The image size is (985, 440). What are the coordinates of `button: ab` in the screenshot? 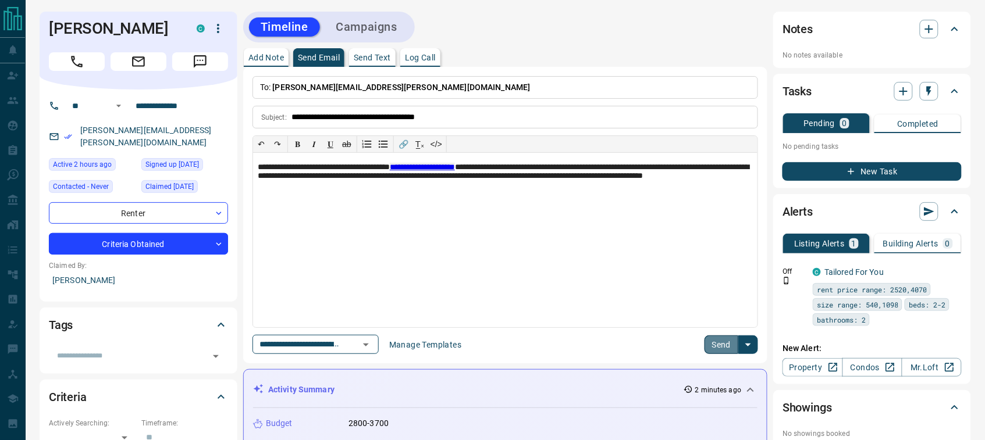 It's located at (347, 144).